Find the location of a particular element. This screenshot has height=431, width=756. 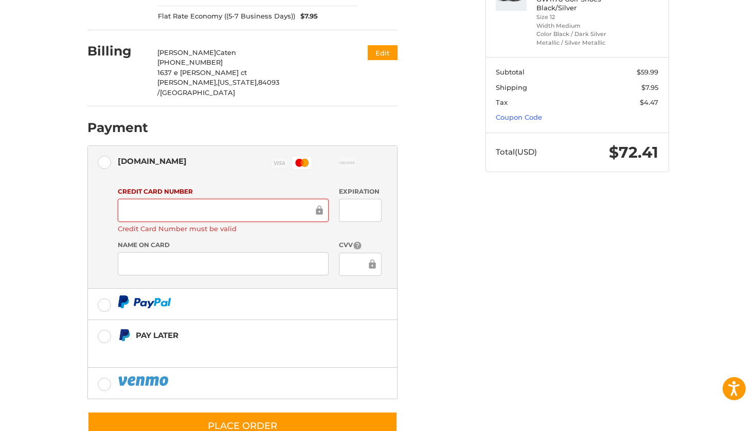

span: Subtotal is located at coordinates (510, 72).